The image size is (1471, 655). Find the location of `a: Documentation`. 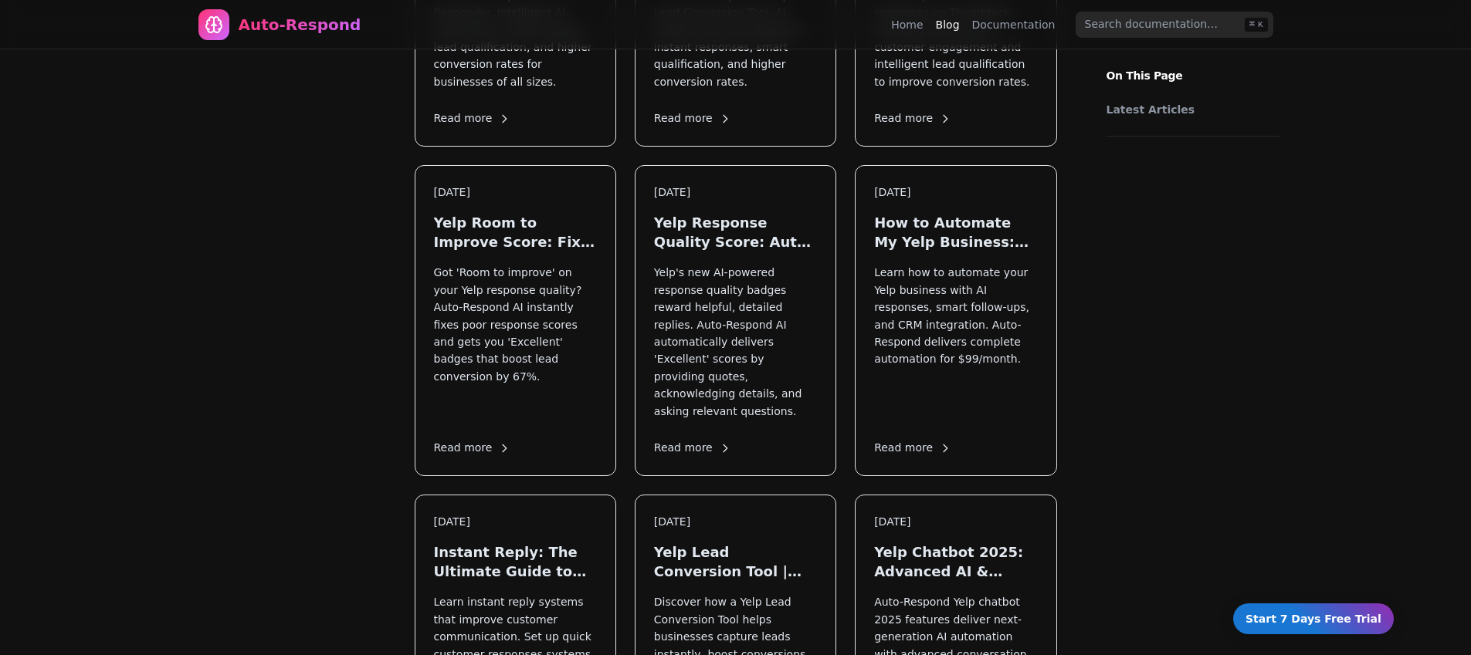

a: Documentation is located at coordinates (1014, 25).